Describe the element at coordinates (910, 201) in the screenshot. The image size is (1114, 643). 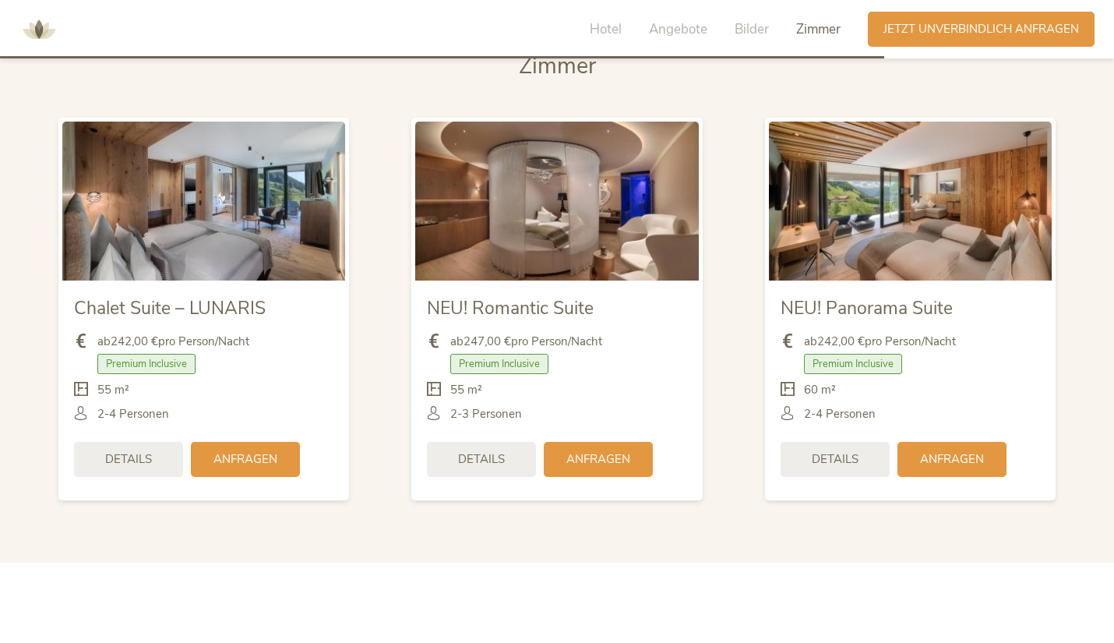
I see `img: NEU! Panorama Suite` at that location.